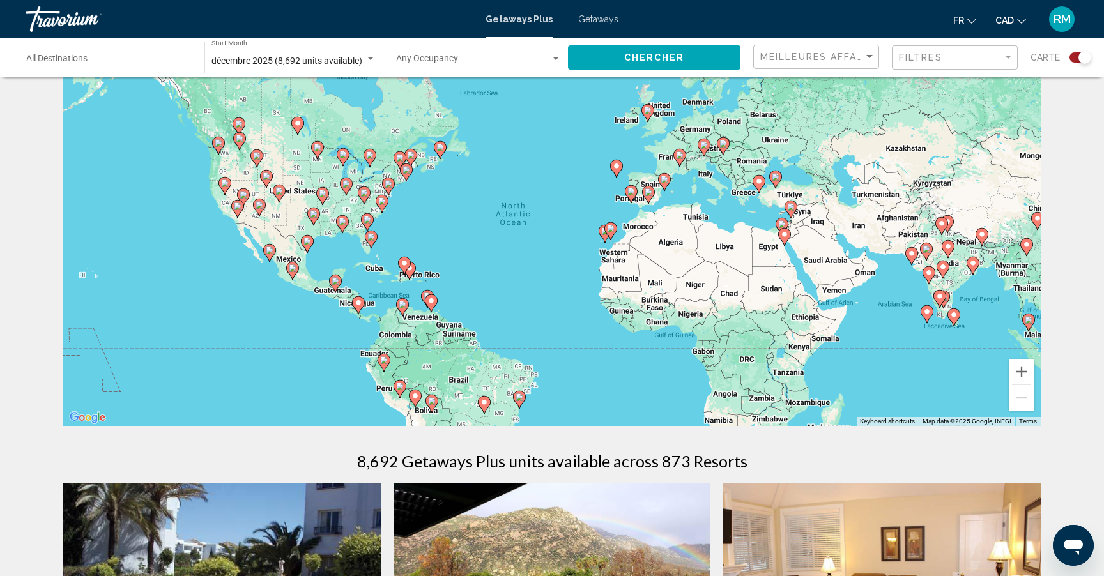 This screenshot has width=1104, height=576. Describe the element at coordinates (954, 57) in the screenshot. I see `button: Filter` at that location.